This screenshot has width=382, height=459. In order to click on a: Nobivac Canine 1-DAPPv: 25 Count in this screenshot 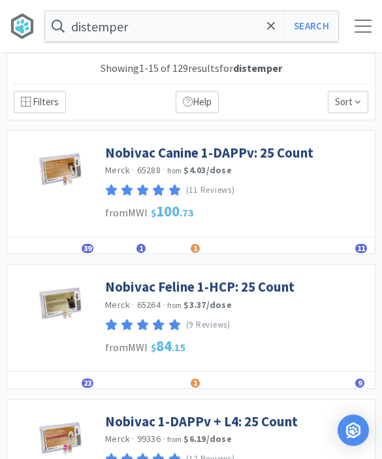, I will do `click(209, 152)`.